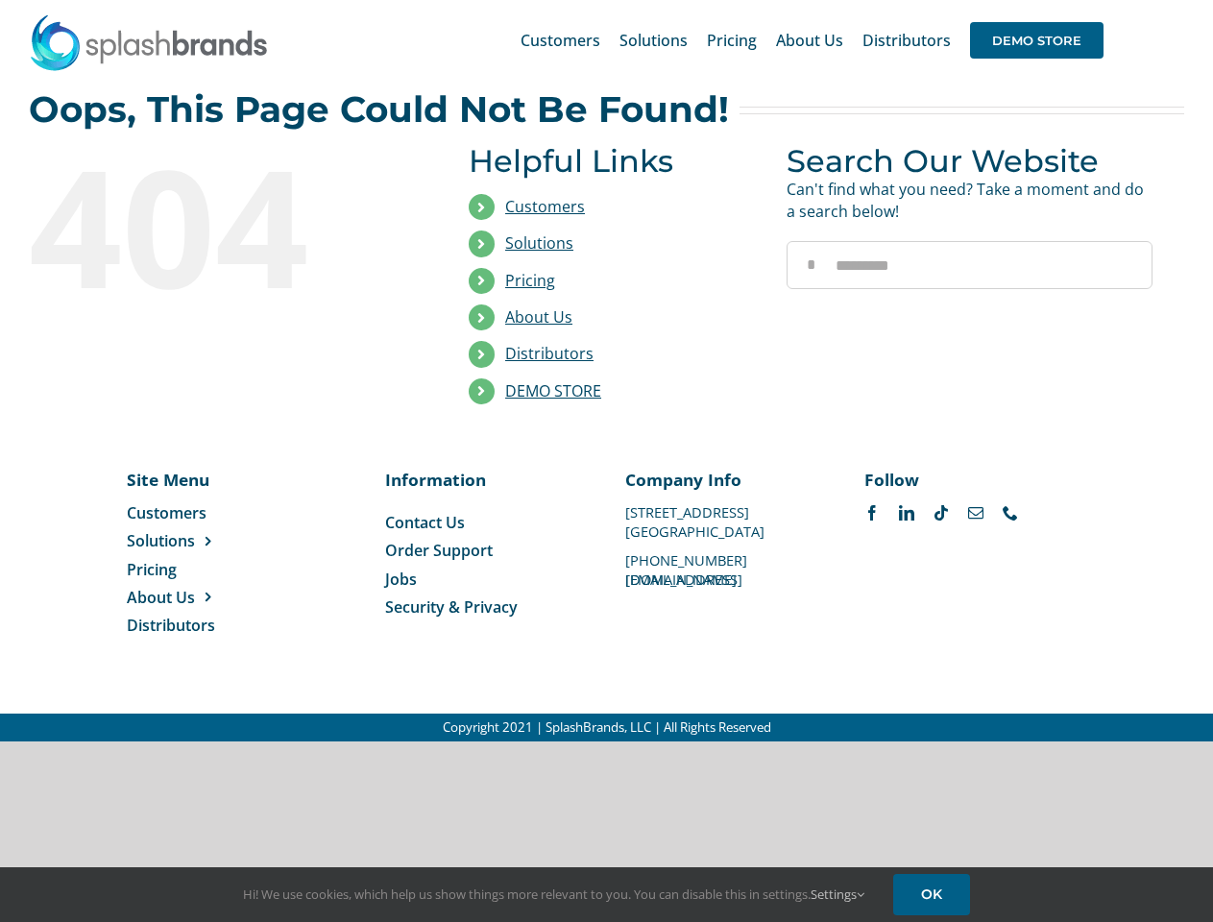 The width and height of the screenshot is (1213, 922). I want to click on a: mail, so click(976, 513).